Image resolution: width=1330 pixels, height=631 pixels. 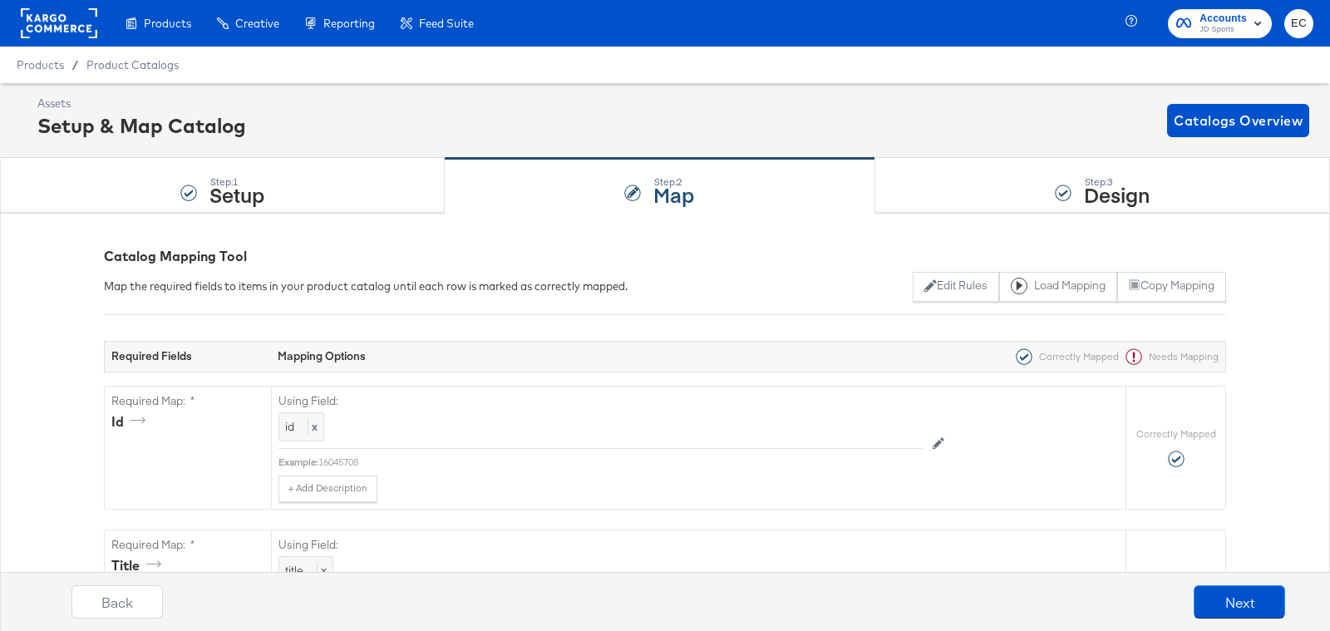 I want to click on span: Creative, so click(x=257, y=23).